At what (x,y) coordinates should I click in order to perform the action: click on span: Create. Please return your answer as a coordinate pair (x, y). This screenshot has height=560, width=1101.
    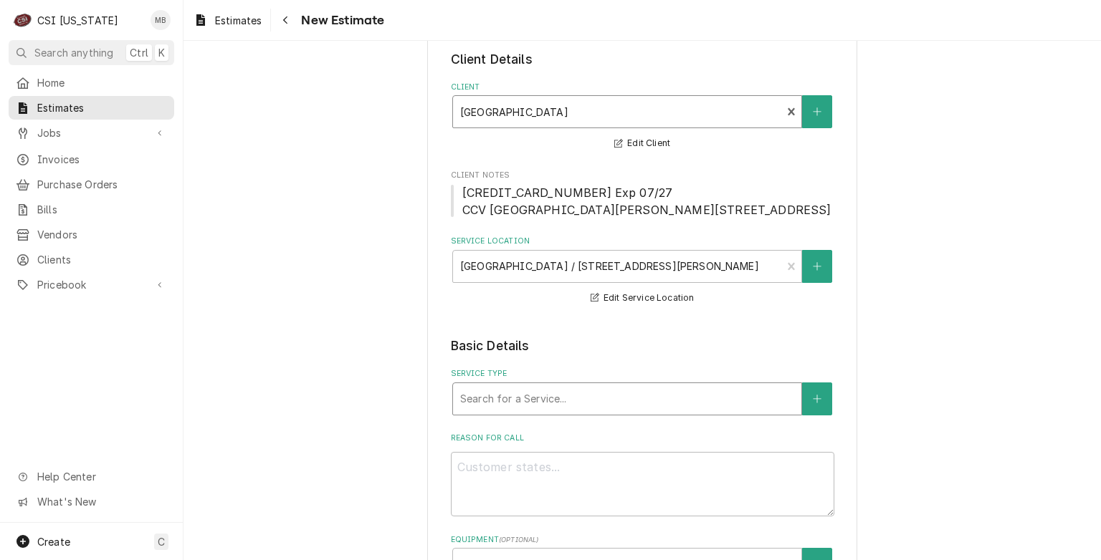
    Looking at the image, I should click on (54, 542).